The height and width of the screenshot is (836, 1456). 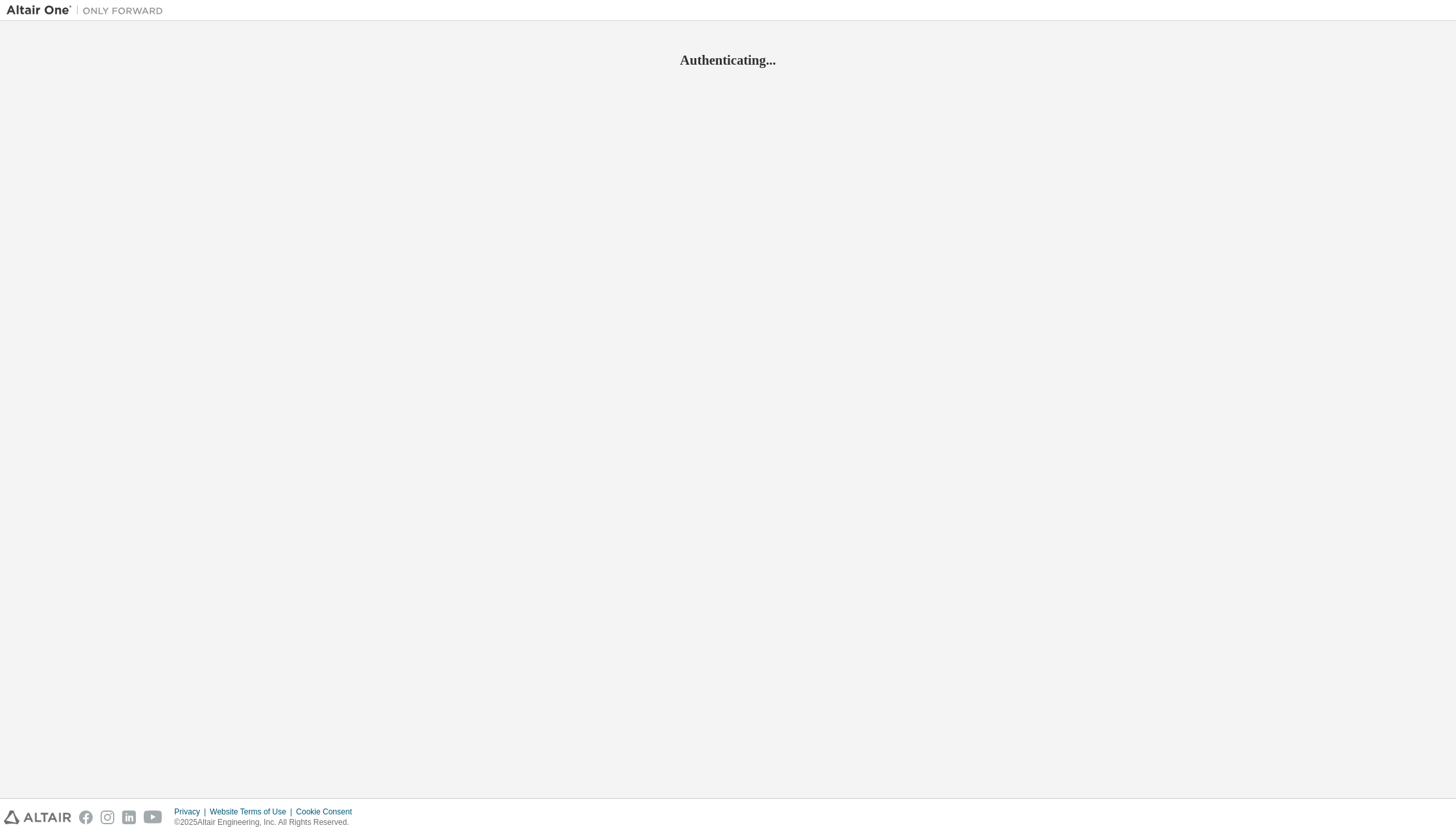 What do you see at coordinates (252, 812) in the screenshot?
I see `div: Website Terms of Use` at bounding box center [252, 812].